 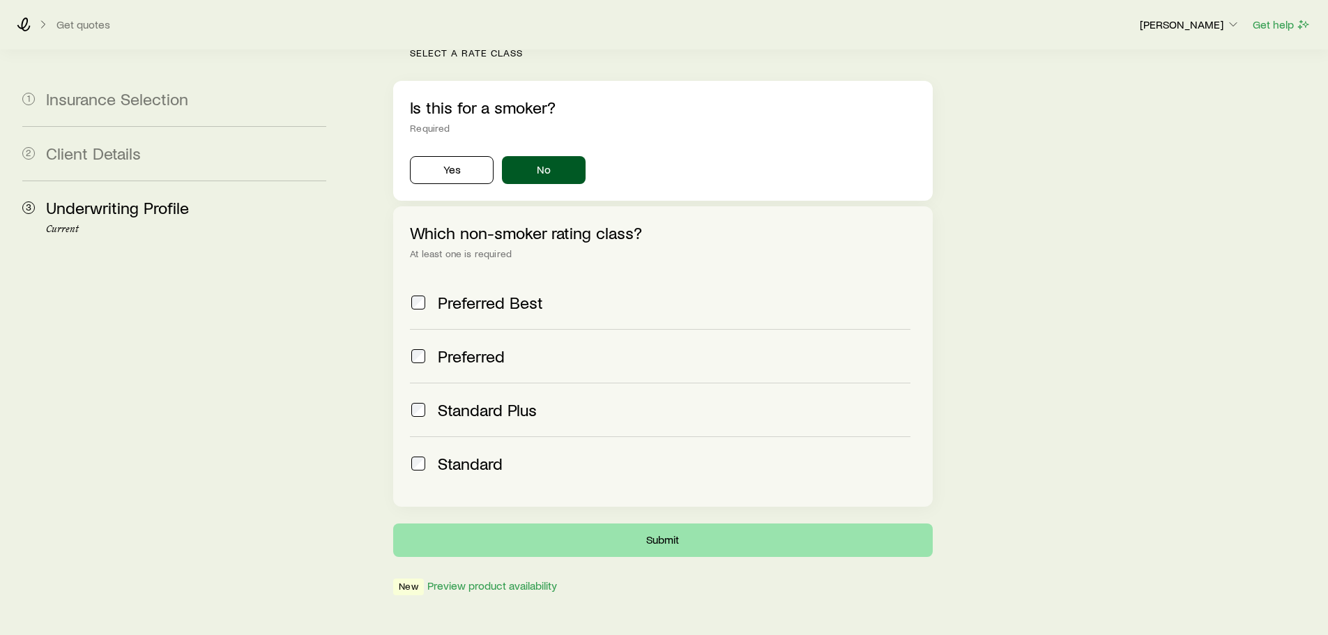 What do you see at coordinates (452, 170) in the screenshot?
I see `button: Yes` at bounding box center [452, 170].